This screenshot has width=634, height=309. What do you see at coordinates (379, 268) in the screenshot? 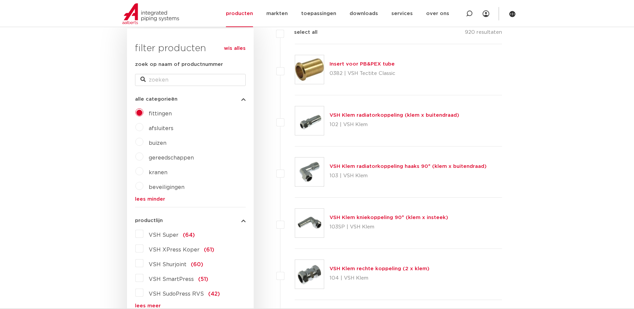
I see `a: VSH Klem rechte koppeling (2 x klem)` at bounding box center [379, 268].